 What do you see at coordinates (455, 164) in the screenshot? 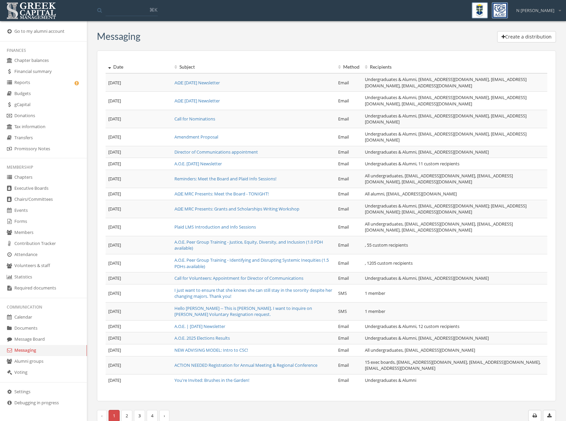
I see `td: Undergraduates & Alumni, 11 custom recipients` at bounding box center [455, 164].